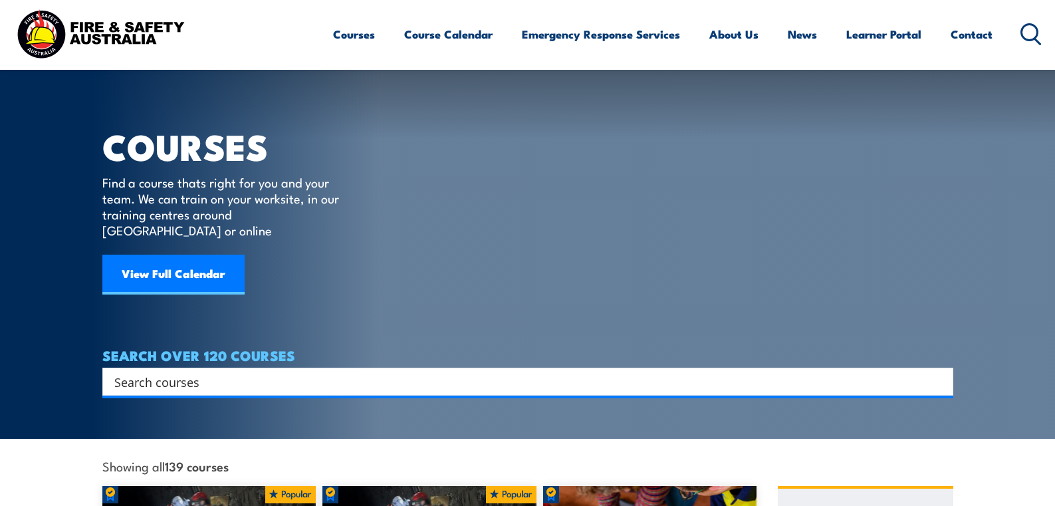  I want to click on a: Emergency Response Services, so click(601, 34).